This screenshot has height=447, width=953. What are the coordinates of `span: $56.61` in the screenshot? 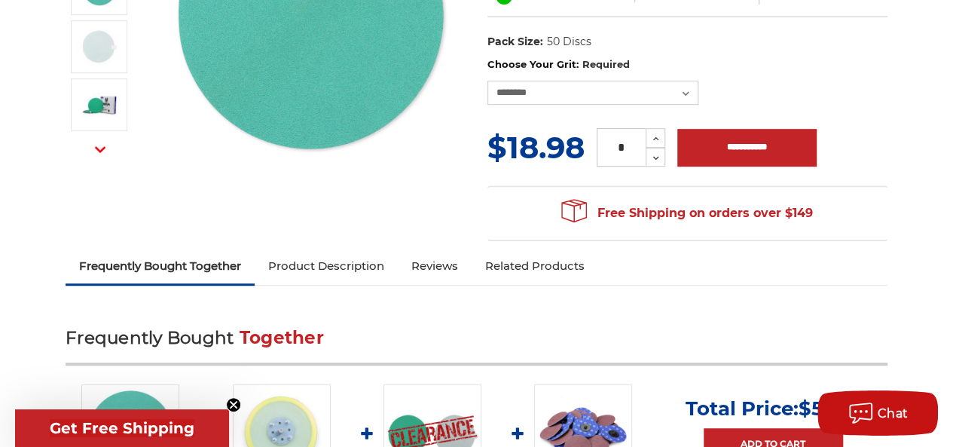 It's located at (829, 408).